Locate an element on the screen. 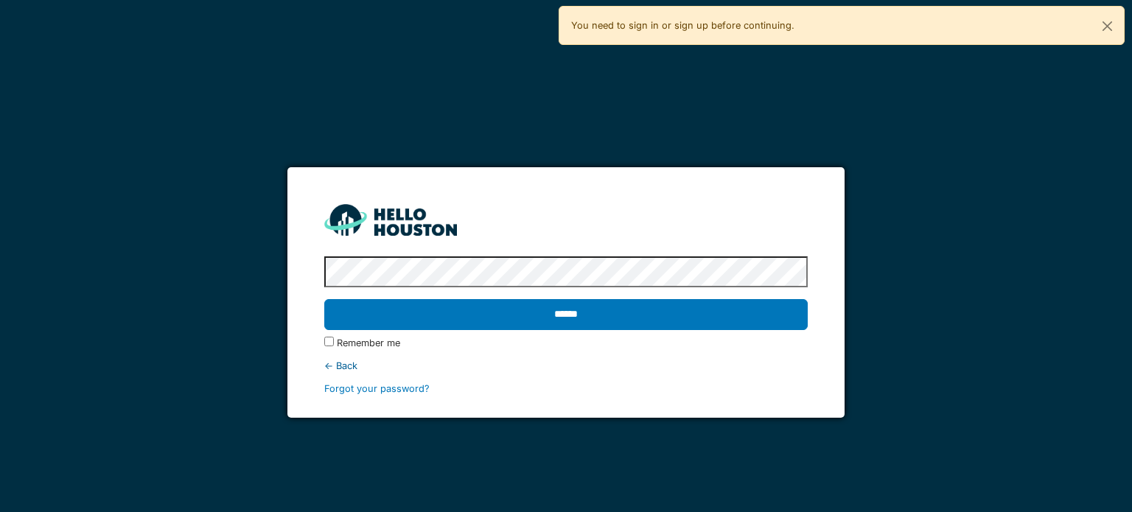  img: HH_line-BYnF2_Hg.png is located at coordinates (391, 220).